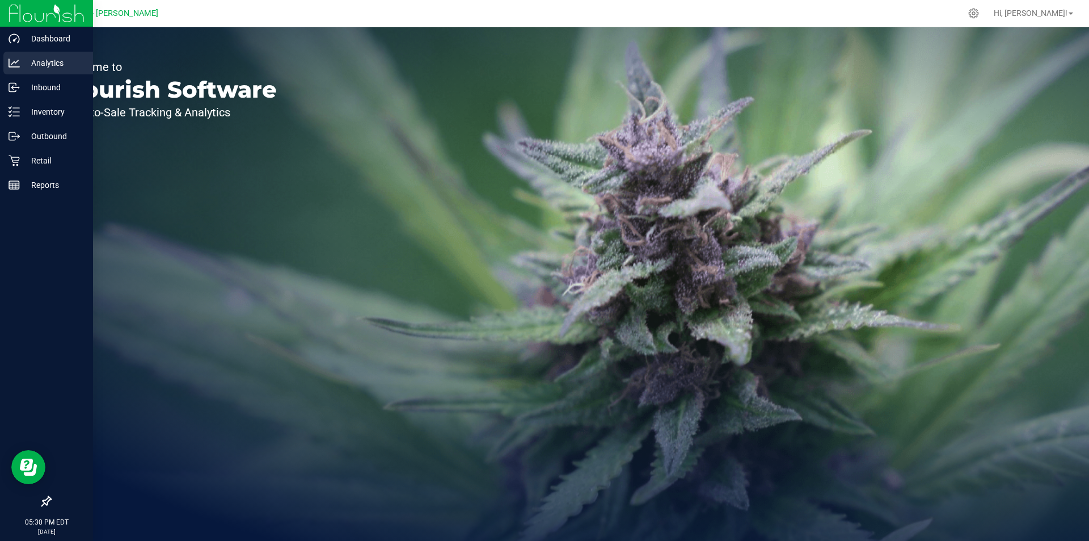  What do you see at coordinates (47, 522) in the screenshot?
I see `p: 05:30 PM EDT` at bounding box center [47, 522].